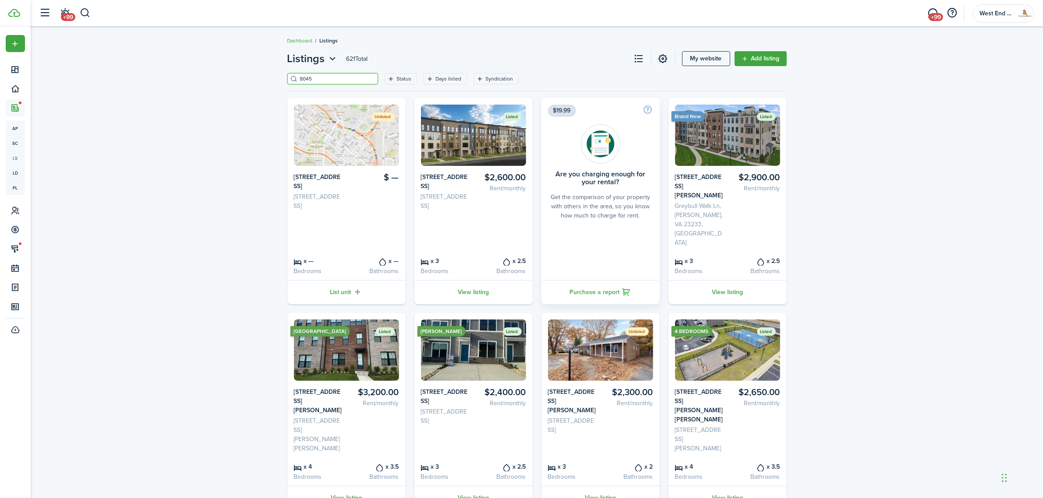 The image size is (1043, 498). I want to click on header-page-total: 621 Total, so click(357, 59).